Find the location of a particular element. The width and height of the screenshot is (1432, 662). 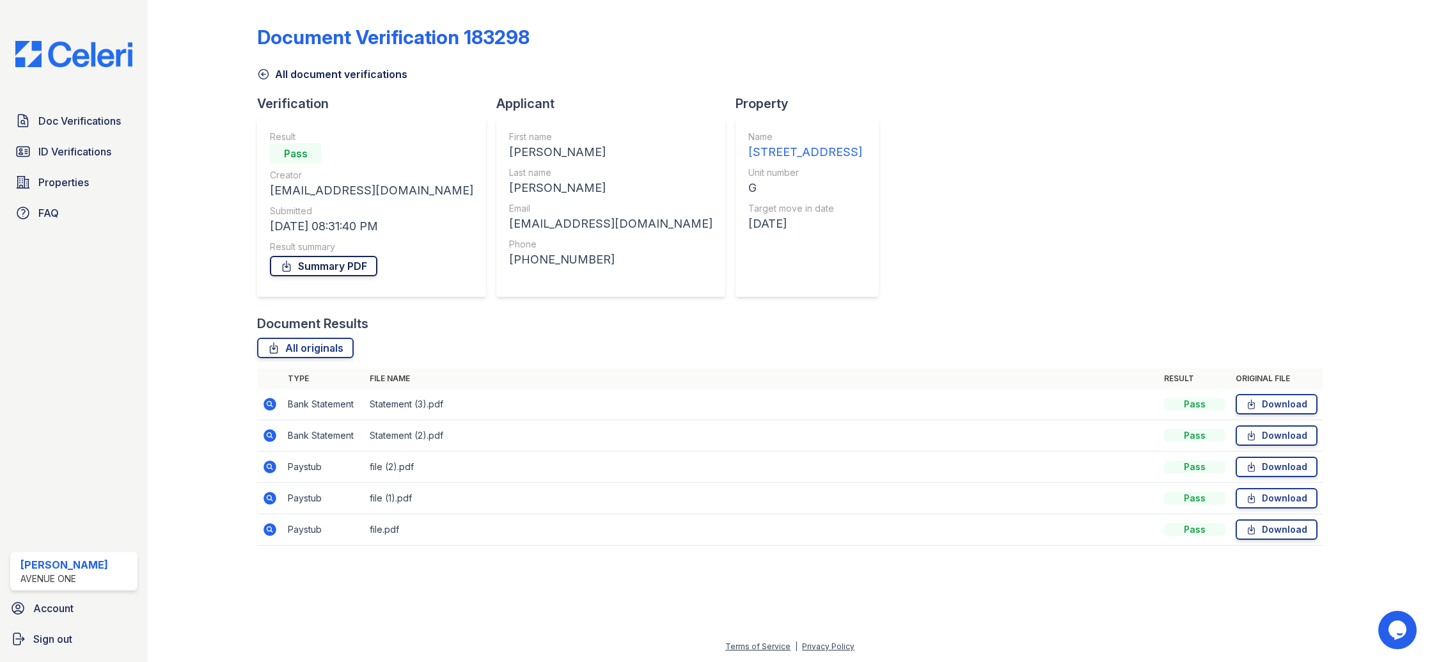

a: Properties is located at coordinates (74, 182).